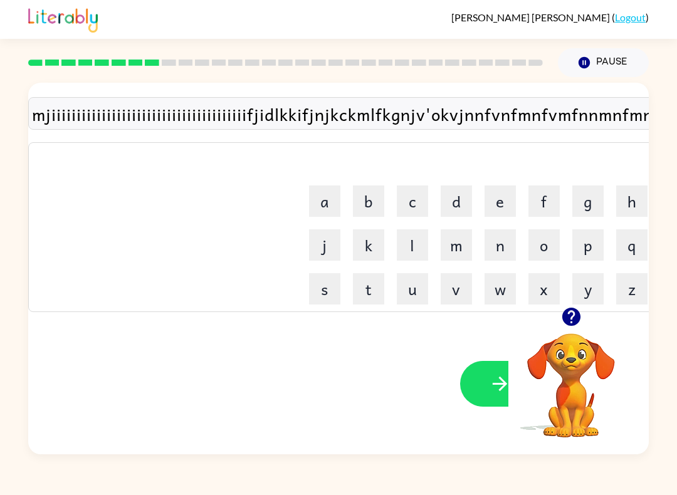 The height and width of the screenshot is (495, 677). I want to click on button: k, so click(369, 245).